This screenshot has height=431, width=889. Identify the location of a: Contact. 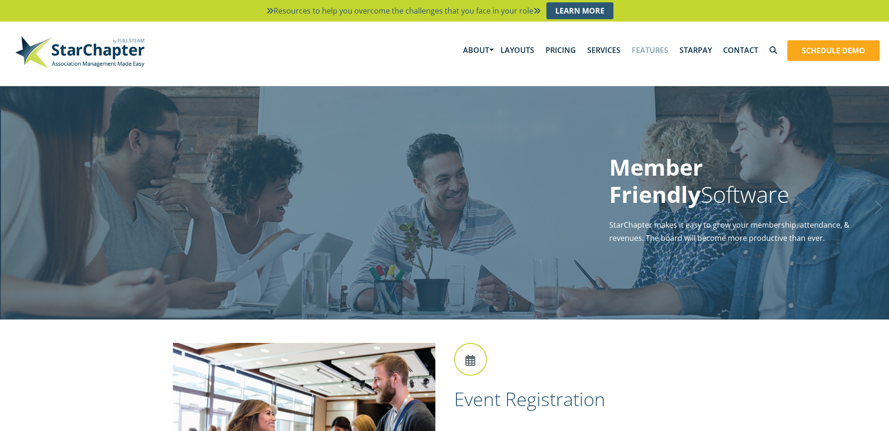
(741, 50).